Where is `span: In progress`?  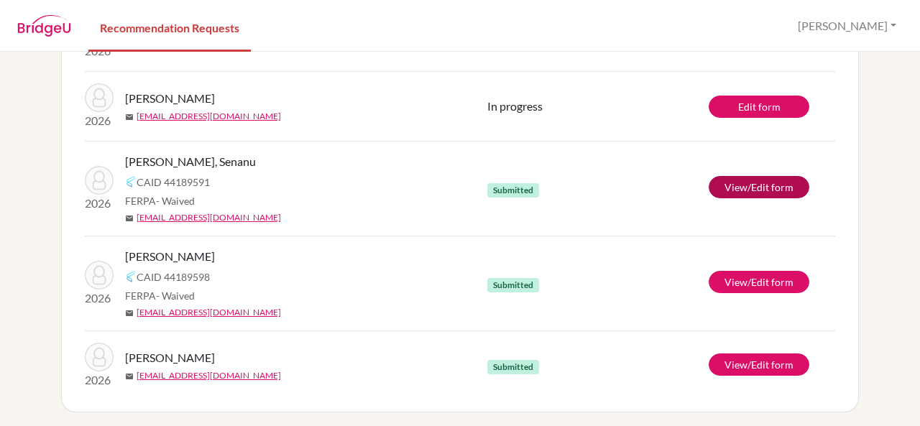
span: In progress is located at coordinates (515, 106).